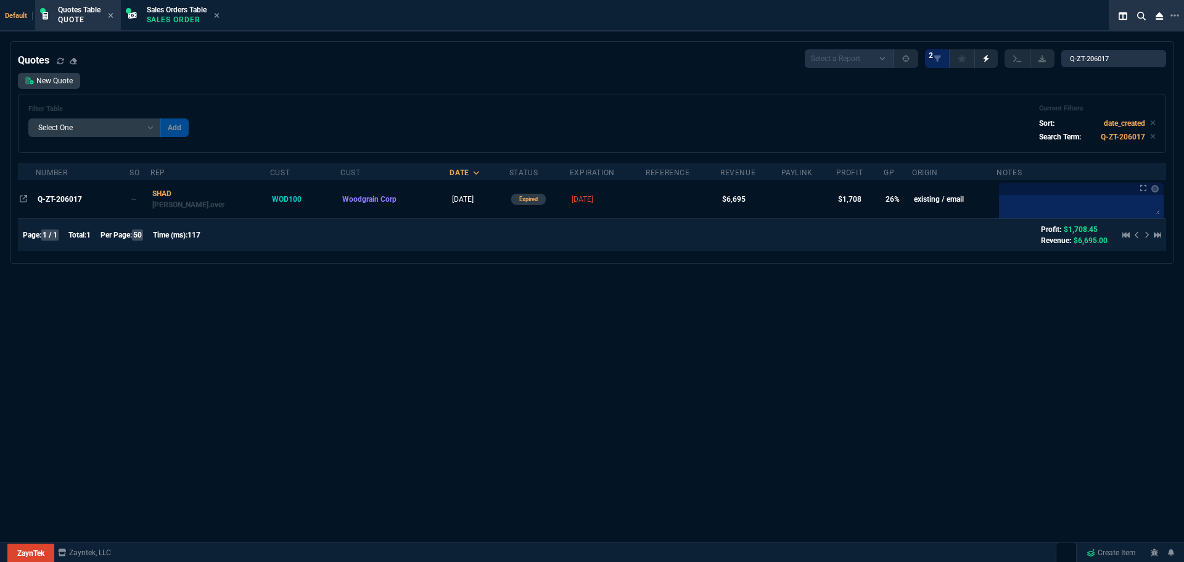 Image resolution: width=1184 pixels, height=562 pixels. Describe the element at coordinates (60, 199) in the screenshot. I see `span: Q-ZT-206017` at that location.